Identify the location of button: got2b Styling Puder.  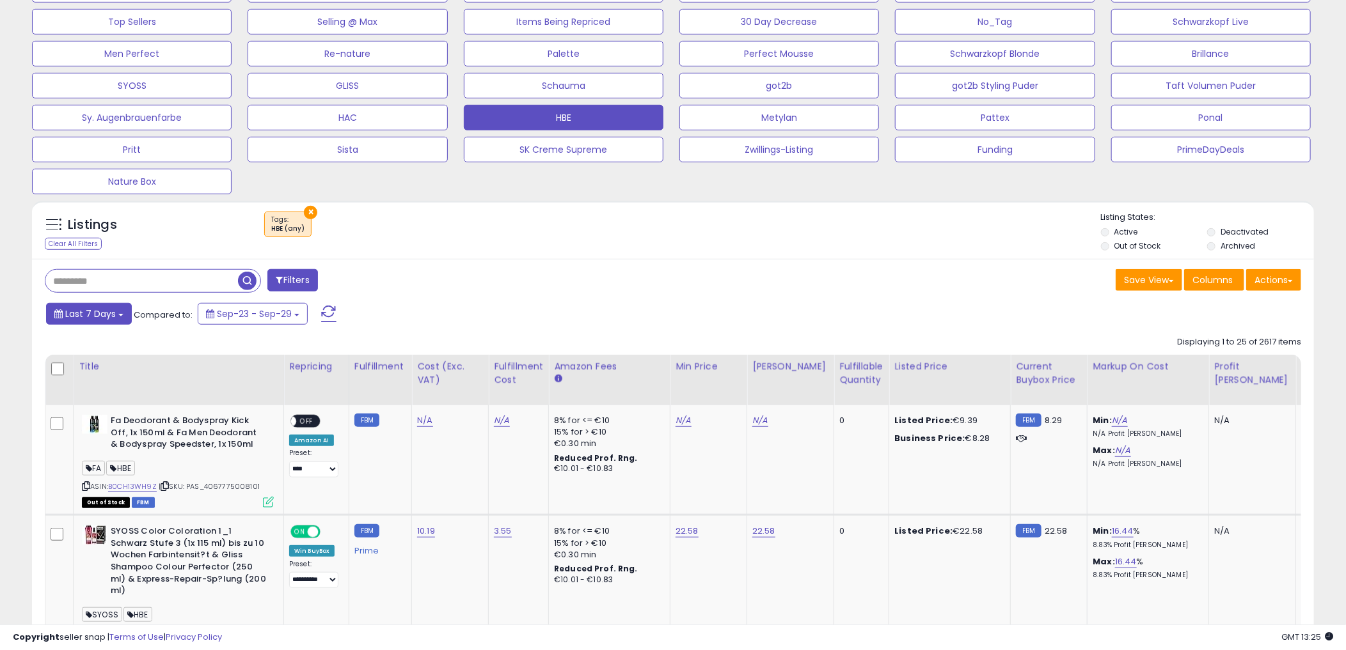
(994, 86).